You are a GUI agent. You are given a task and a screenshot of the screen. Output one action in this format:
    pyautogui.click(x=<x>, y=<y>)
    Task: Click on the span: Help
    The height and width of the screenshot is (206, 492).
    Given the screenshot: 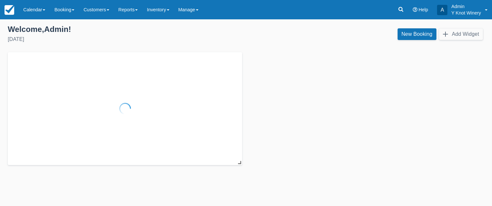 What is the action you would take?
    pyautogui.click(x=423, y=10)
    